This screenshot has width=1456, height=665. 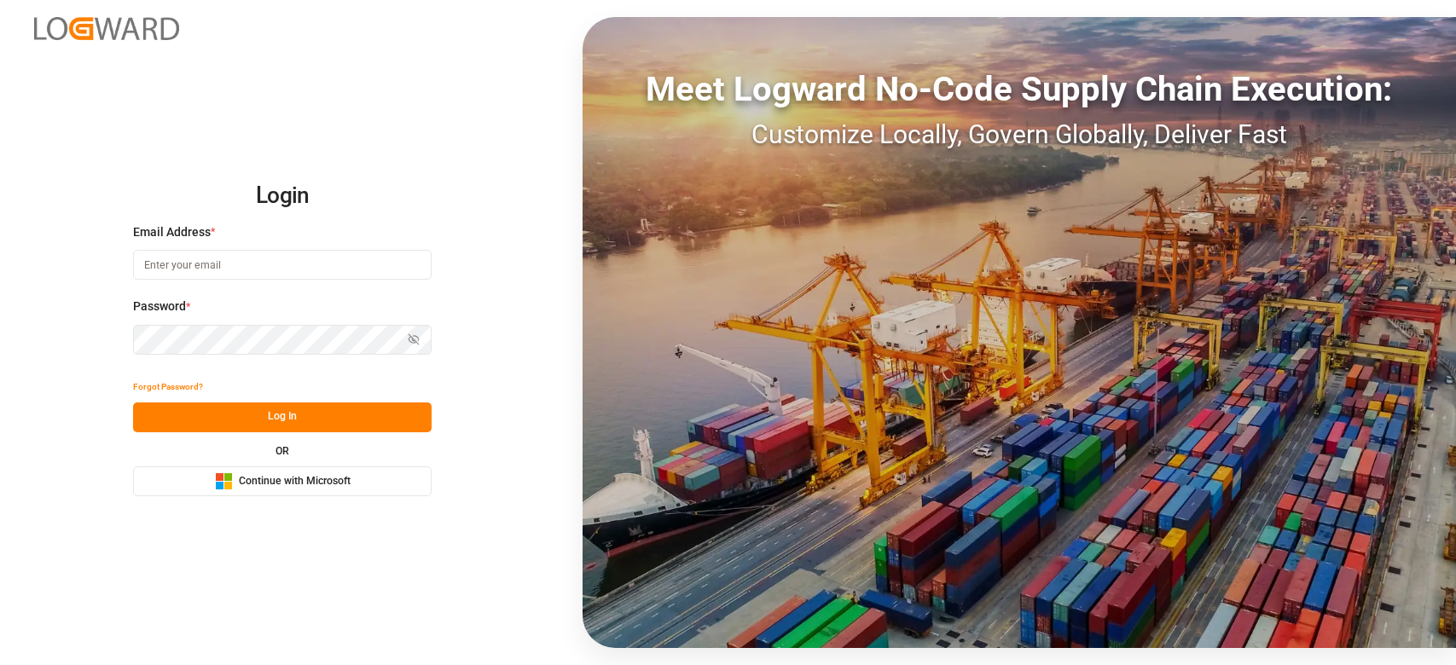 I want to click on span: Password, so click(x=160, y=306).